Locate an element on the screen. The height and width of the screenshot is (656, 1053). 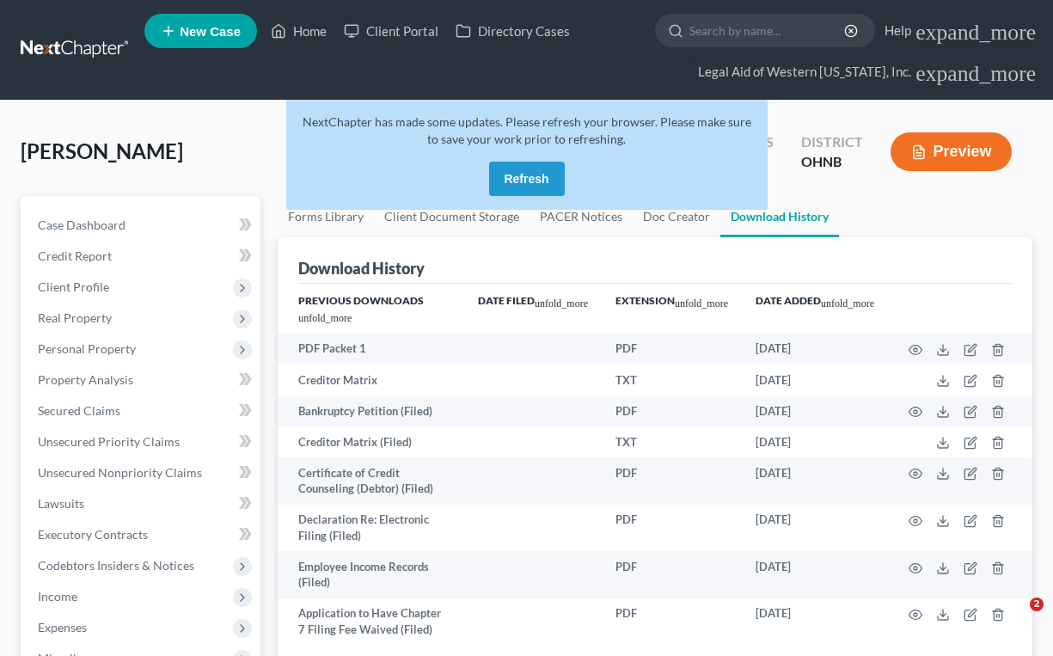
input: Search by name... is located at coordinates (866, 30).